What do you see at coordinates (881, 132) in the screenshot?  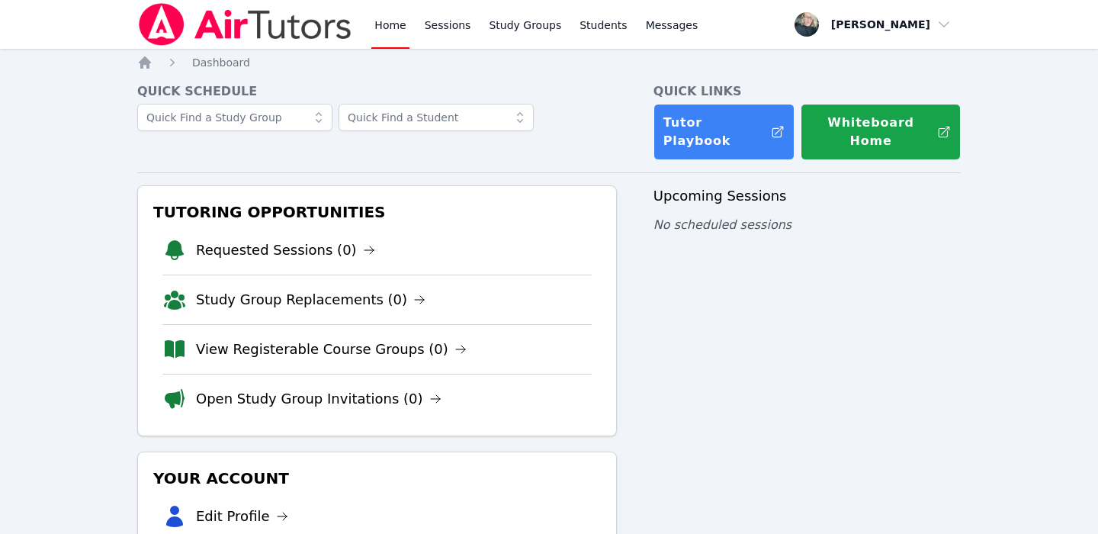 I see `button: Whiteboard Home` at bounding box center [881, 132].